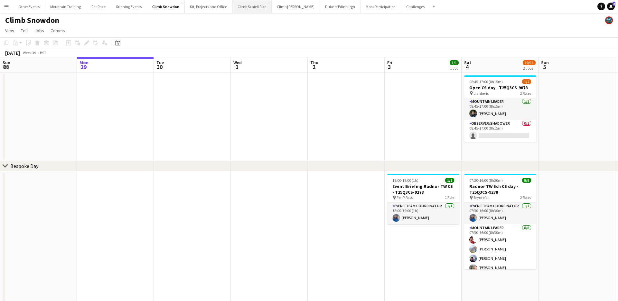 Image resolution: width=618 pixels, height=301 pixels. Describe the element at coordinates (39, 31) in the screenshot. I see `a: Jobs` at that location.